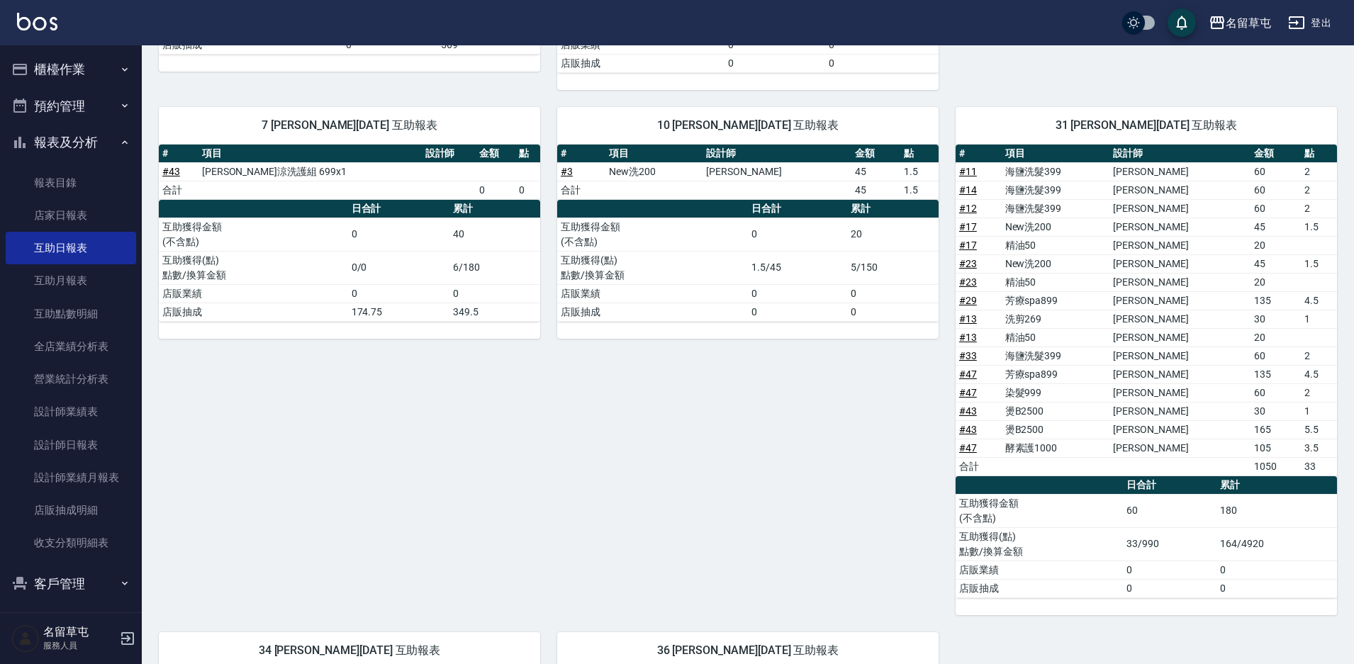  What do you see at coordinates (967, 301) in the screenshot?
I see `a: #29` at bounding box center [967, 301].